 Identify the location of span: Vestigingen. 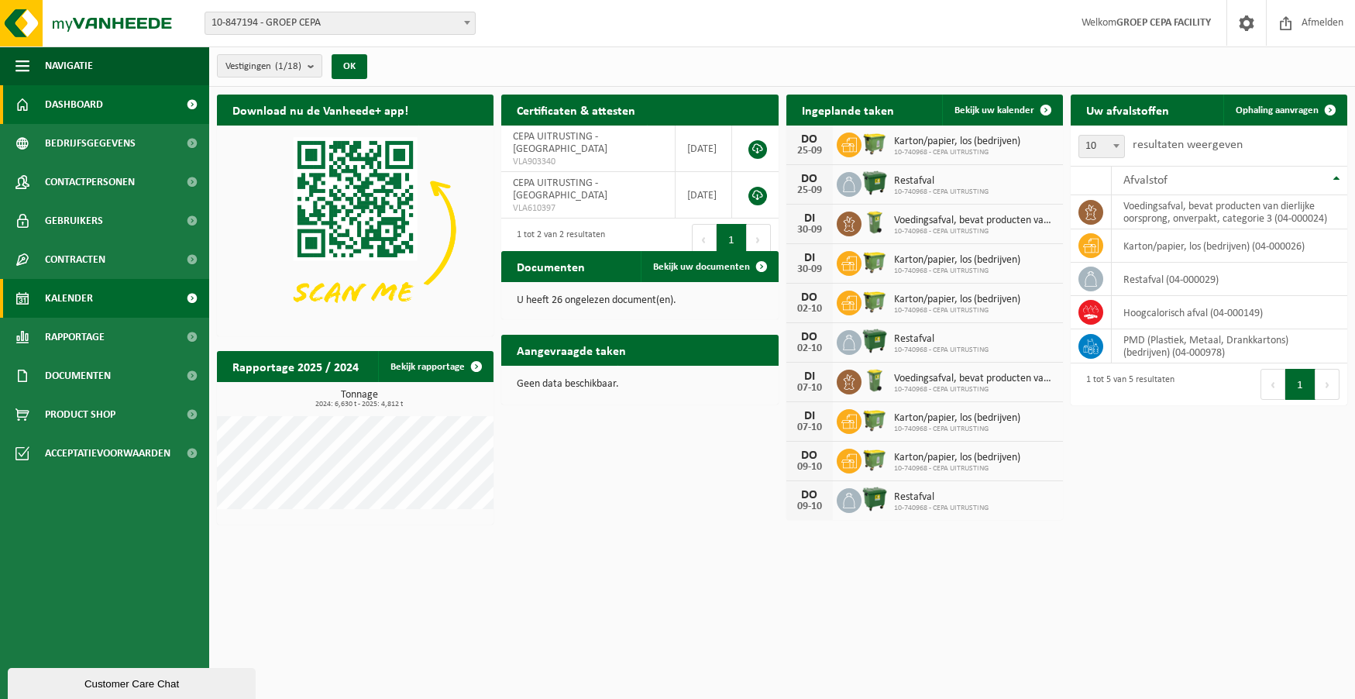
(263, 67).